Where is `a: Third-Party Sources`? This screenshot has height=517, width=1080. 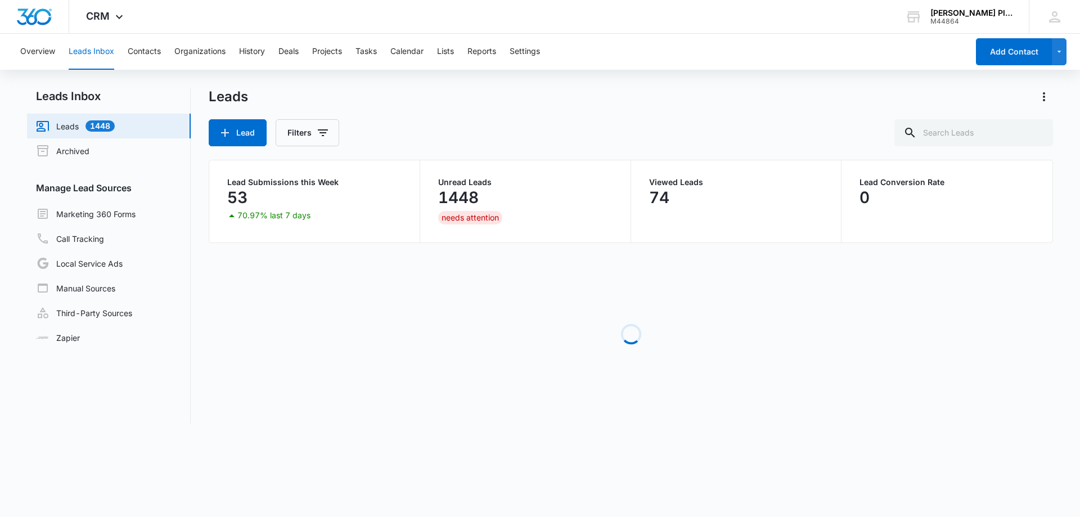
a: Third-Party Sources is located at coordinates (84, 313).